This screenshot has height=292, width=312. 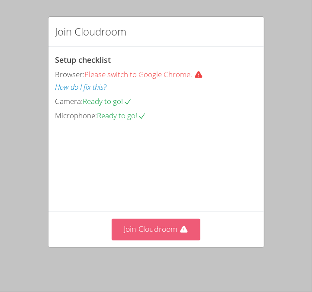 What do you see at coordinates (81, 87) in the screenshot?
I see `button: How do I fix this?` at bounding box center [81, 87].